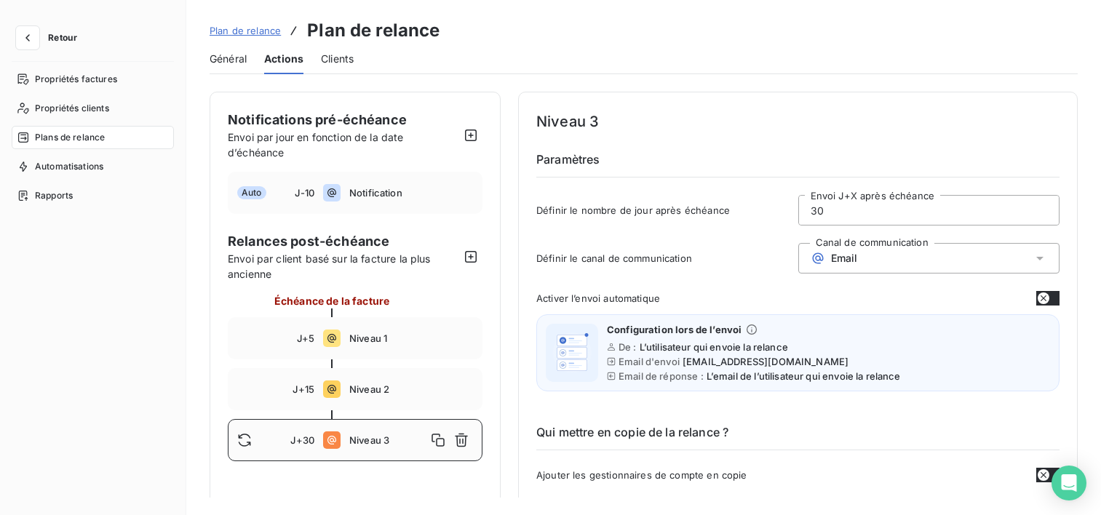  What do you see at coordinates (797, 122) in the screenshot?
I see `h4: Niveau 3` at bounding box center [797, 122].